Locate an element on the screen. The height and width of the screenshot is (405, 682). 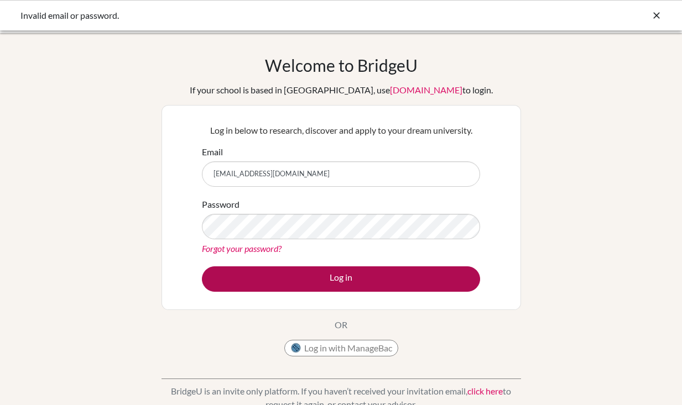
a: Forgot your password? is located at coordinates (242, 248).